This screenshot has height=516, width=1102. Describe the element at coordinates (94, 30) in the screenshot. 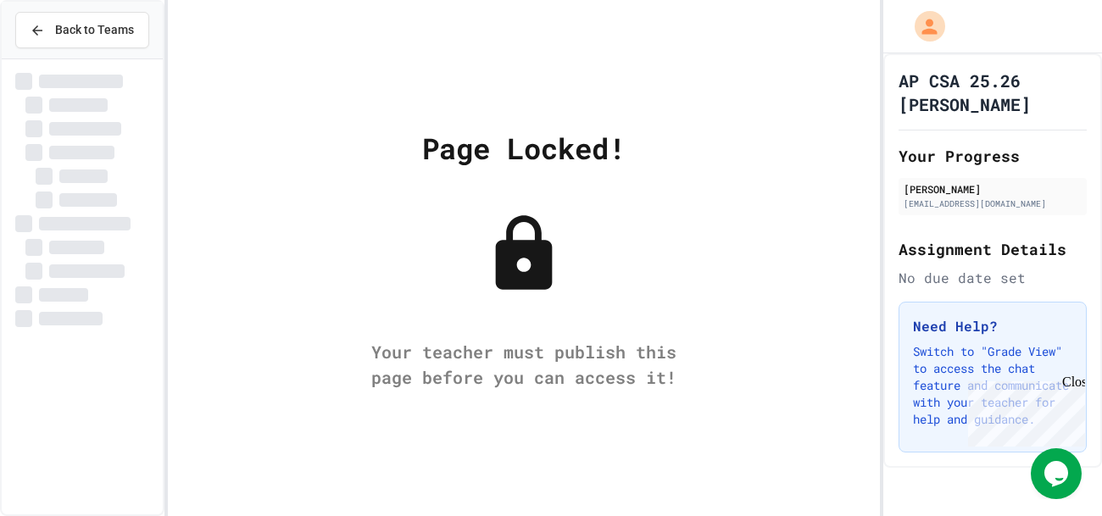

I see `span: Back to Teams` at that location.